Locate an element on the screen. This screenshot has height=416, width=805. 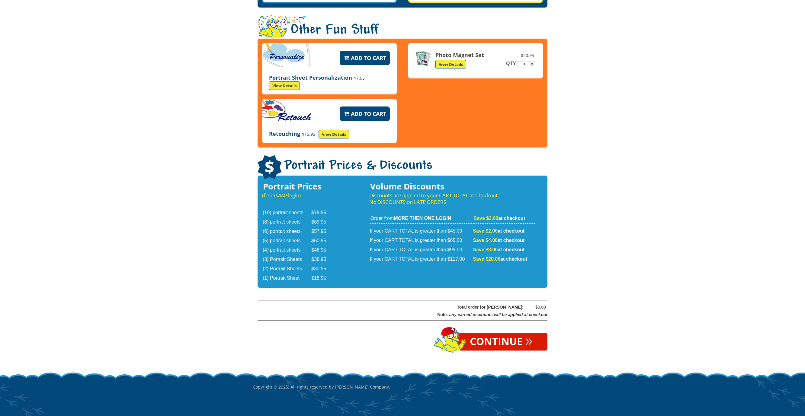
span: any earned discounts will be applied at checkout is located at coordinates (498, 315).